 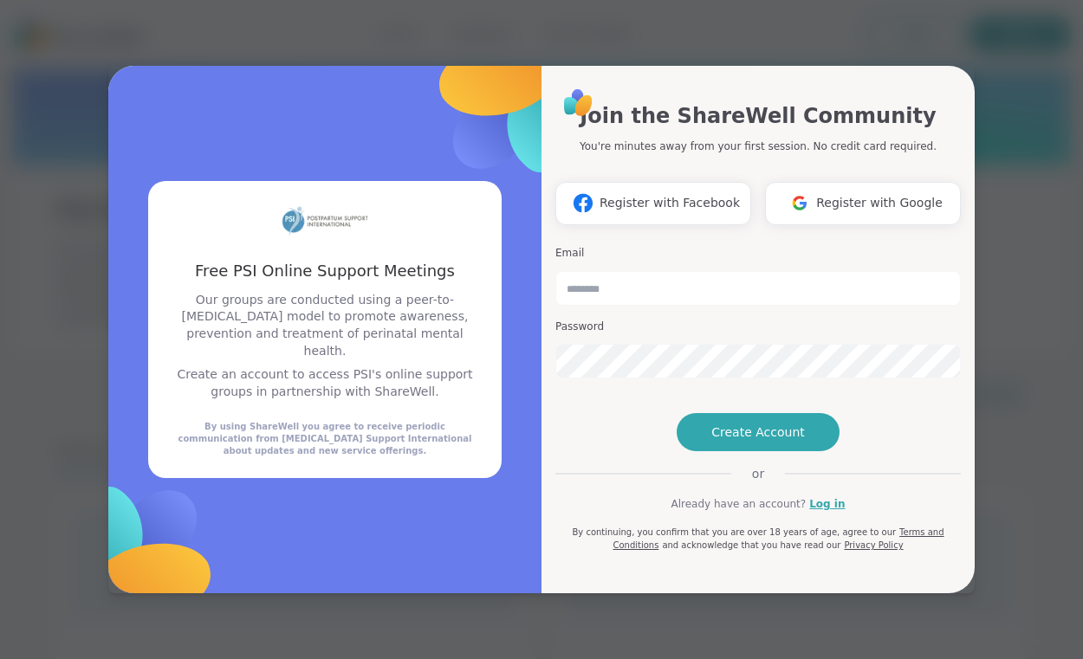 I want to click on img: ShareWell Logo, so click(x=578, y=102).